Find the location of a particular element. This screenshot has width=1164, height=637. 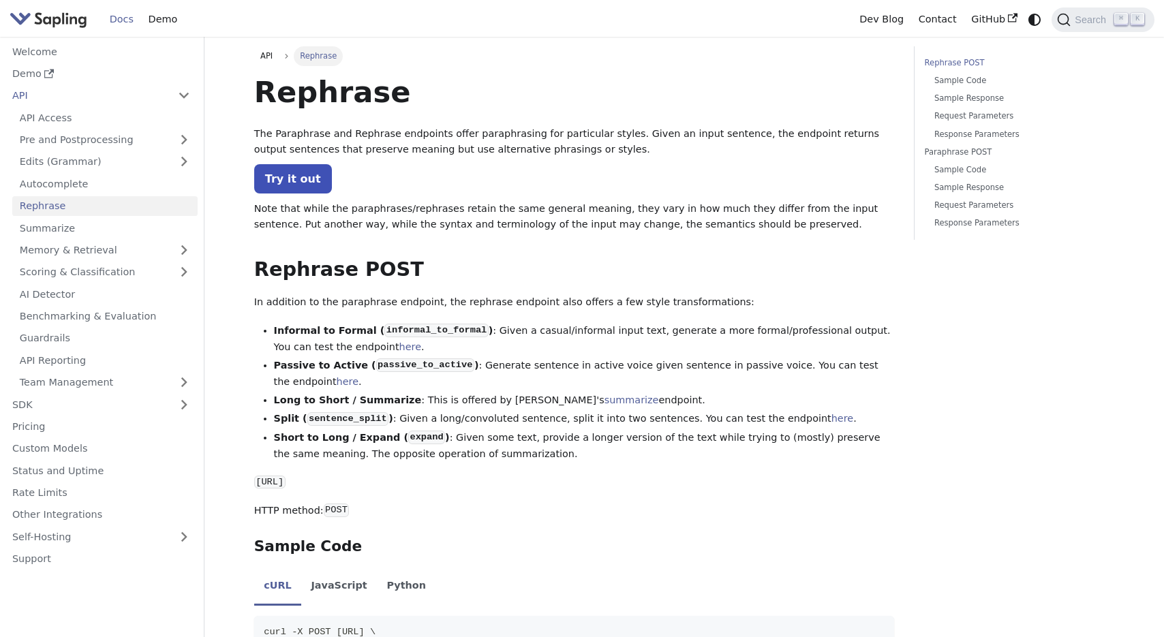

button: Expand sidebar category 'SDK' is located at coordinates (184, 404).